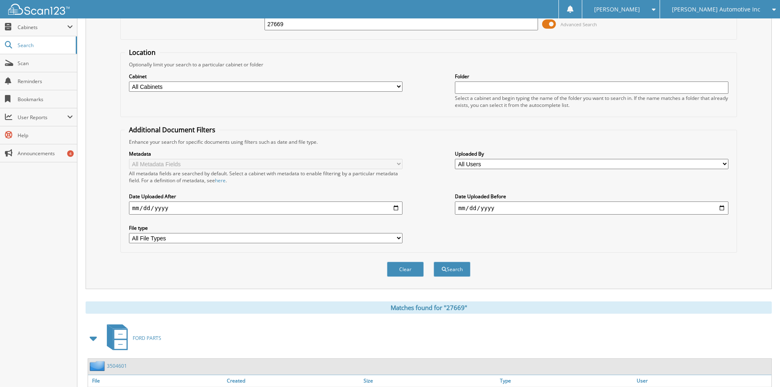 The image size is (780, 387). Describe the element at coordinates (452, 269) in the screenshot. I see `button: Search` at that location.